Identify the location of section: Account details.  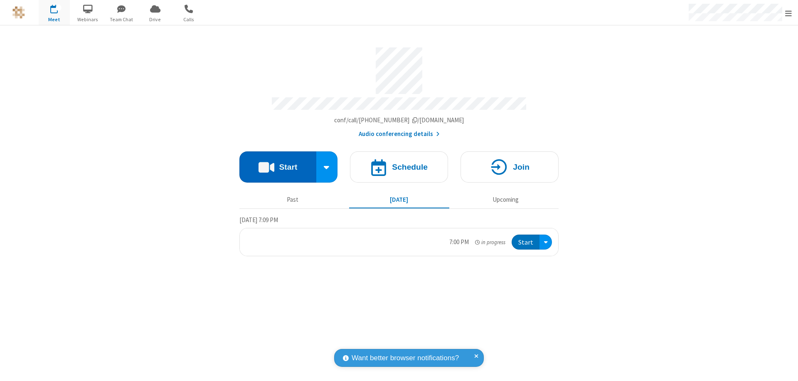
(399, 90).